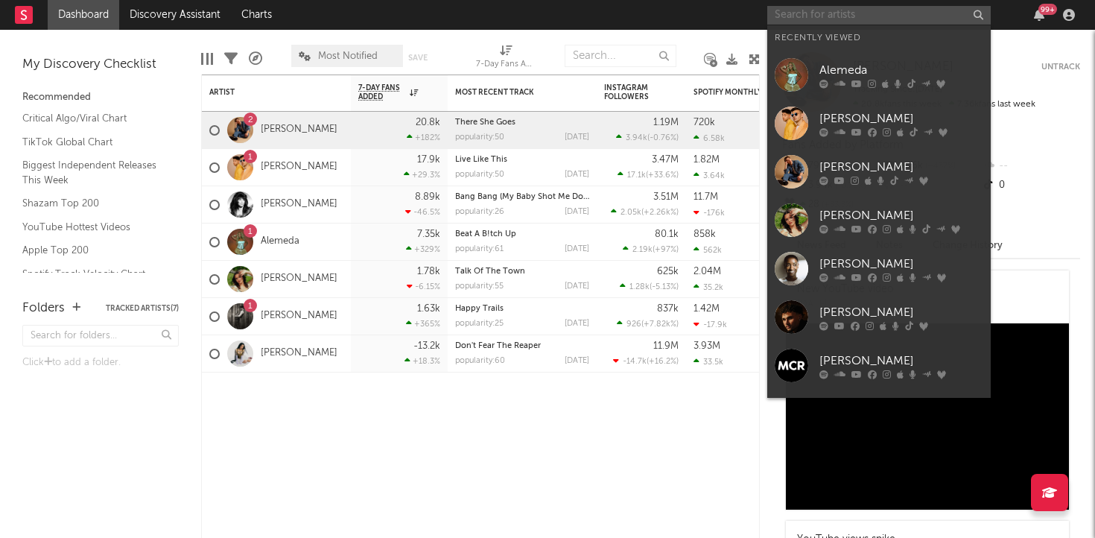  Describe the element at coordinates (428, 159) in the screenshot. I see `div: 17.9k` at that location.